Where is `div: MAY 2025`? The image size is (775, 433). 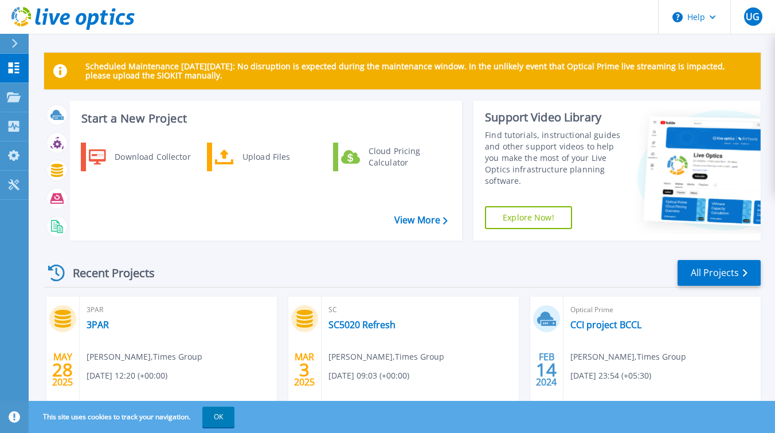
div: MAY 2025 is located at coordinates (62, 370).